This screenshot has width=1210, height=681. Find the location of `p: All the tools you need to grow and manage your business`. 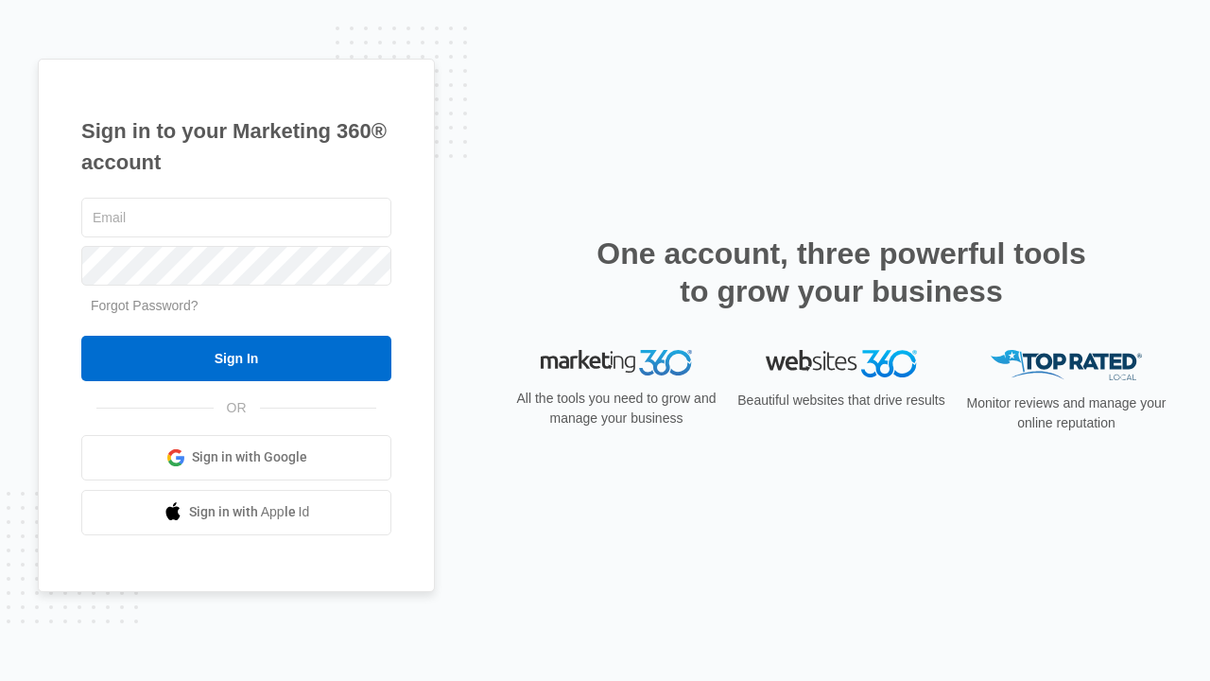

p: All the tools you need to grow and manage your business is located at coordinates (617, 409).